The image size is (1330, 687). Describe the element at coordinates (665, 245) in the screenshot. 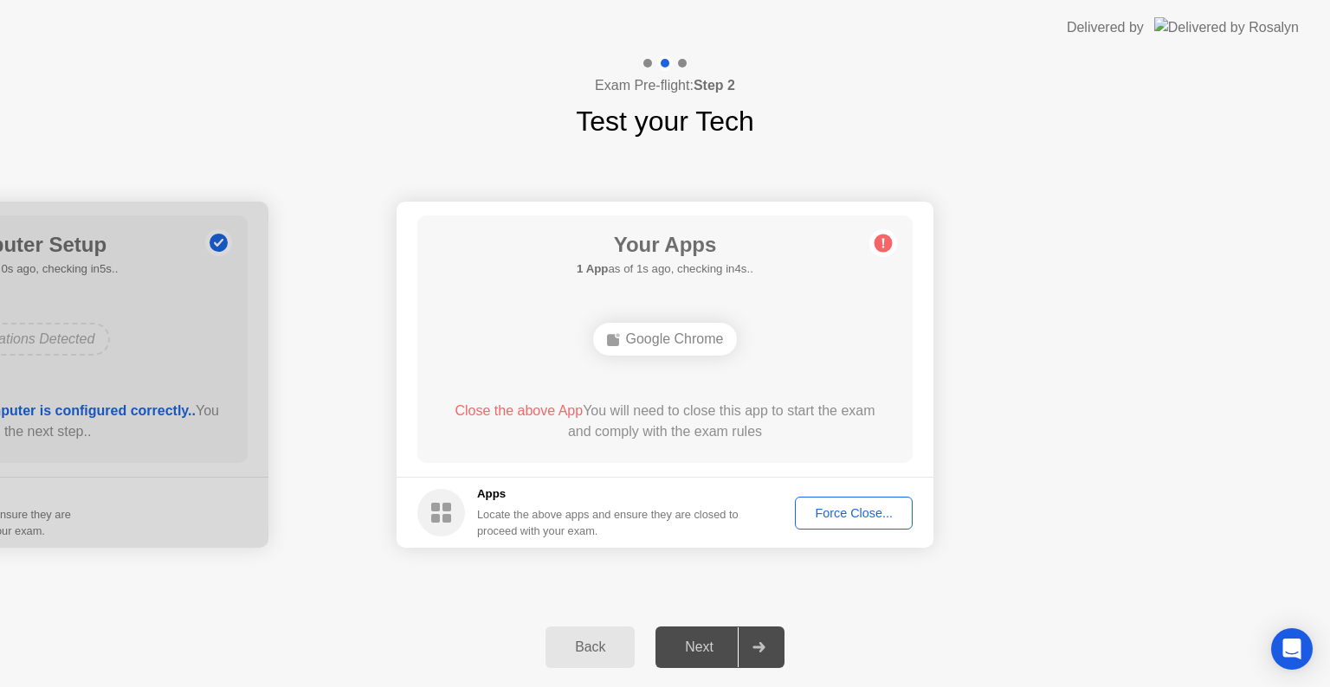

I see `h1: Your Apps` at that location.